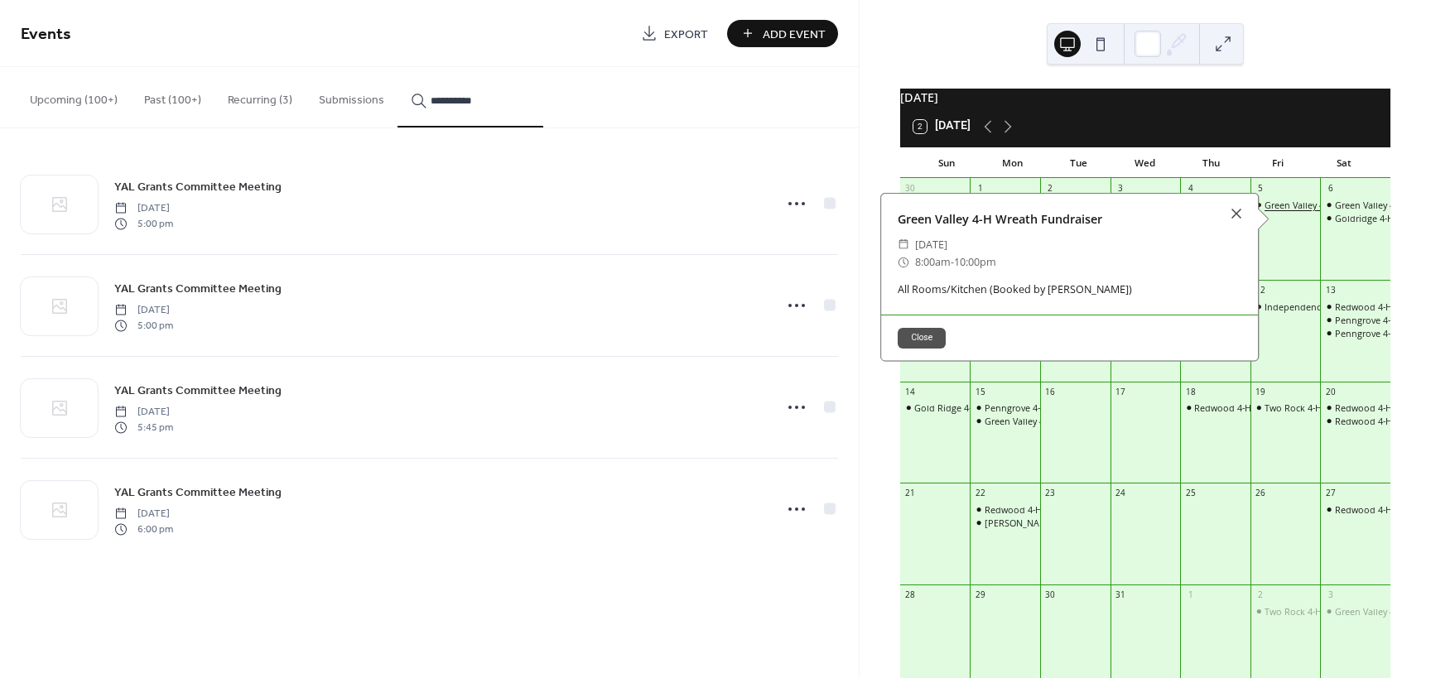  Describe the element at coordinates (922, 338) in the screenshot. I see `button: Close` at that location.